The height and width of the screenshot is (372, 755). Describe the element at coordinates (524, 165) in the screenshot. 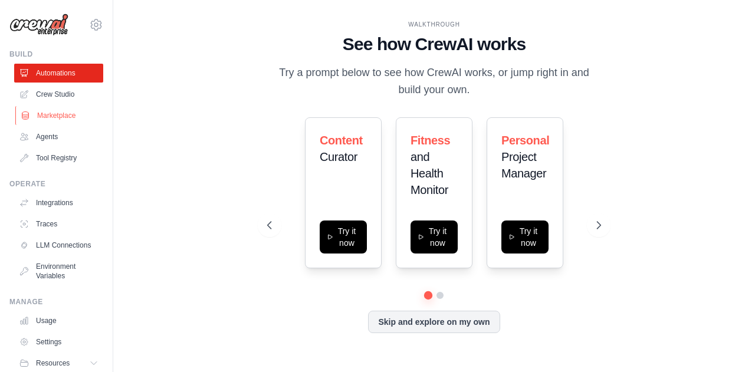

I see `span: Project Manager` at that location.